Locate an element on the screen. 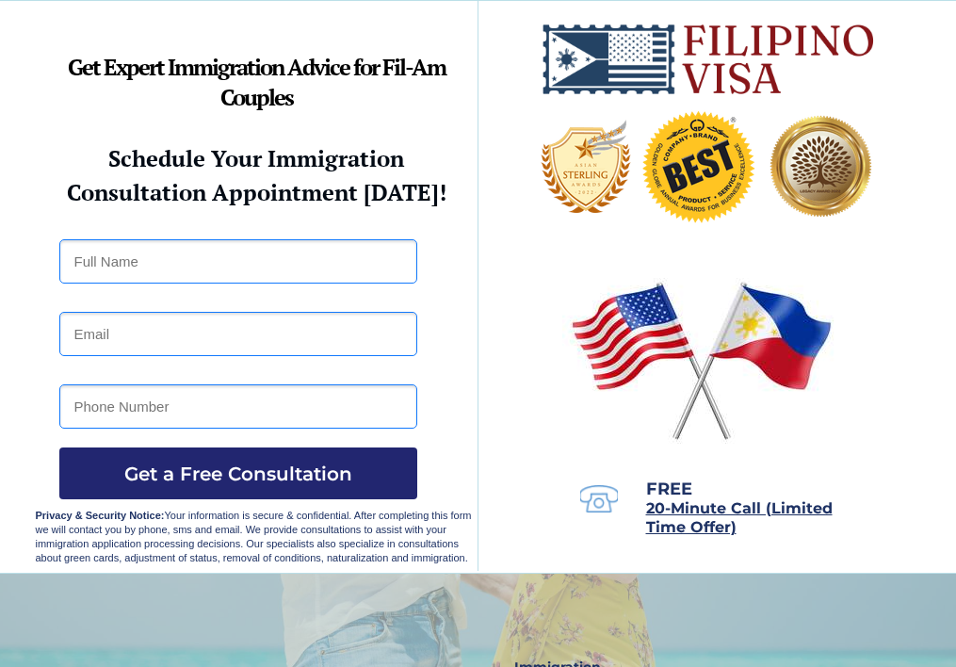 The image size is (956, 667). strong: Schedule Your Immigration is located at coordinates (256, 158).